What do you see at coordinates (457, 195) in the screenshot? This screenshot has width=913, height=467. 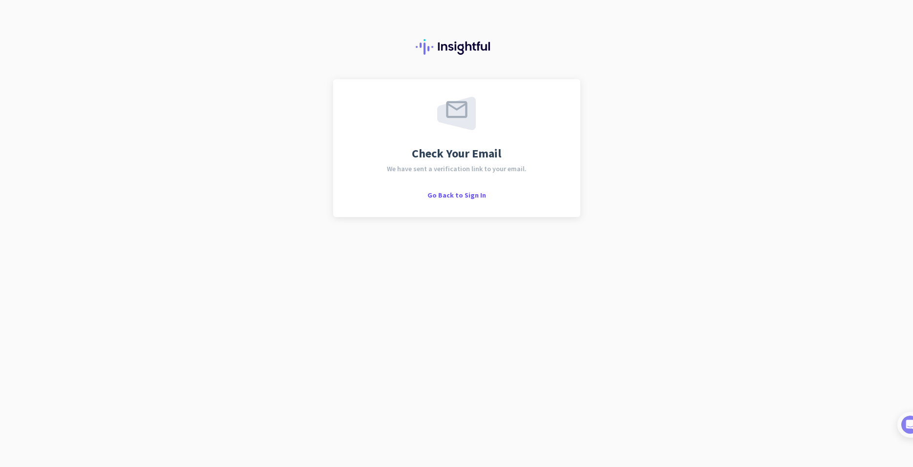 I see `span: Go Back to Sign In` at bounding box center [457, 195].